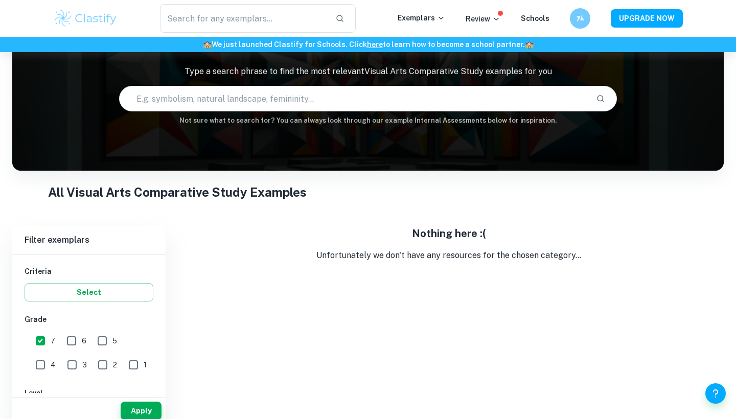 The width and height of the screenshot is (736, 419). Describe the element at coordinates (85, 18) in the screenshot. I see `img: Clastify logo` at that location.